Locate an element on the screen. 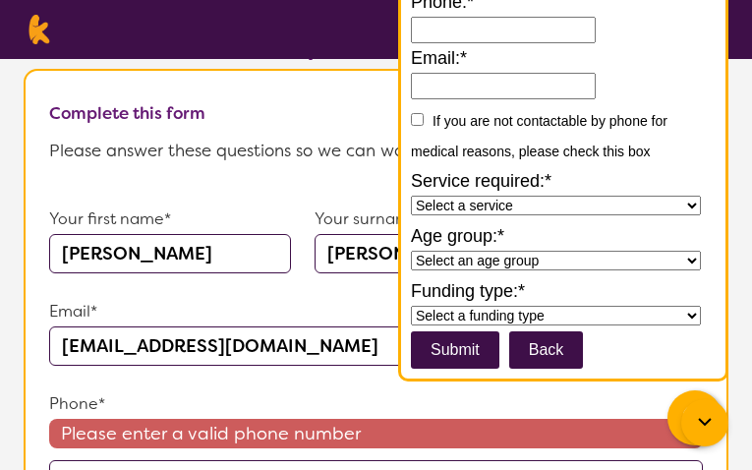  img: Karista logo is located at coordinates (38, 30).